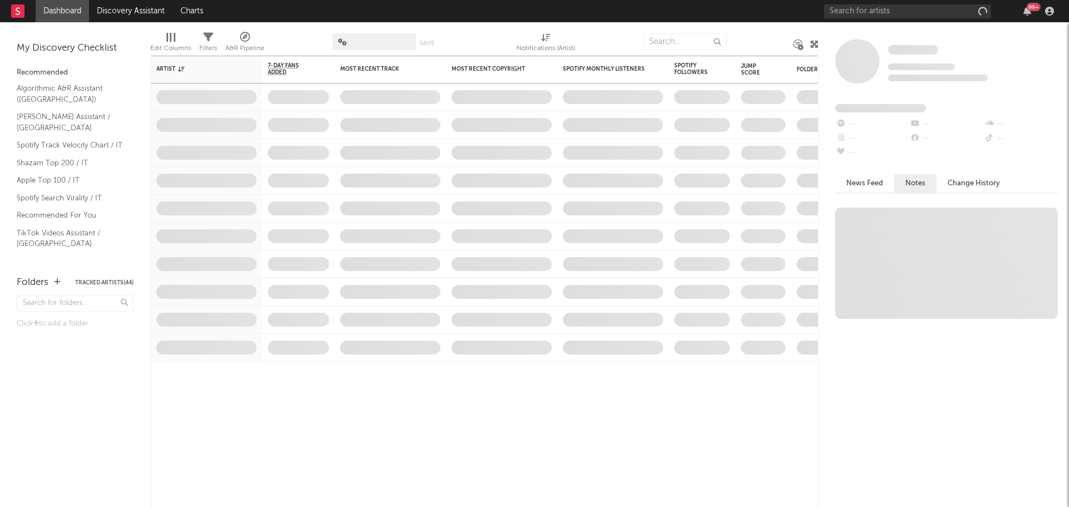 This screenshot has width=1069, height=507. What do you see at coordinates (70, 145) in the screenshot?
I see `a: Spotify Track Velocity Chart / IT` at bounding box center [70, 145].